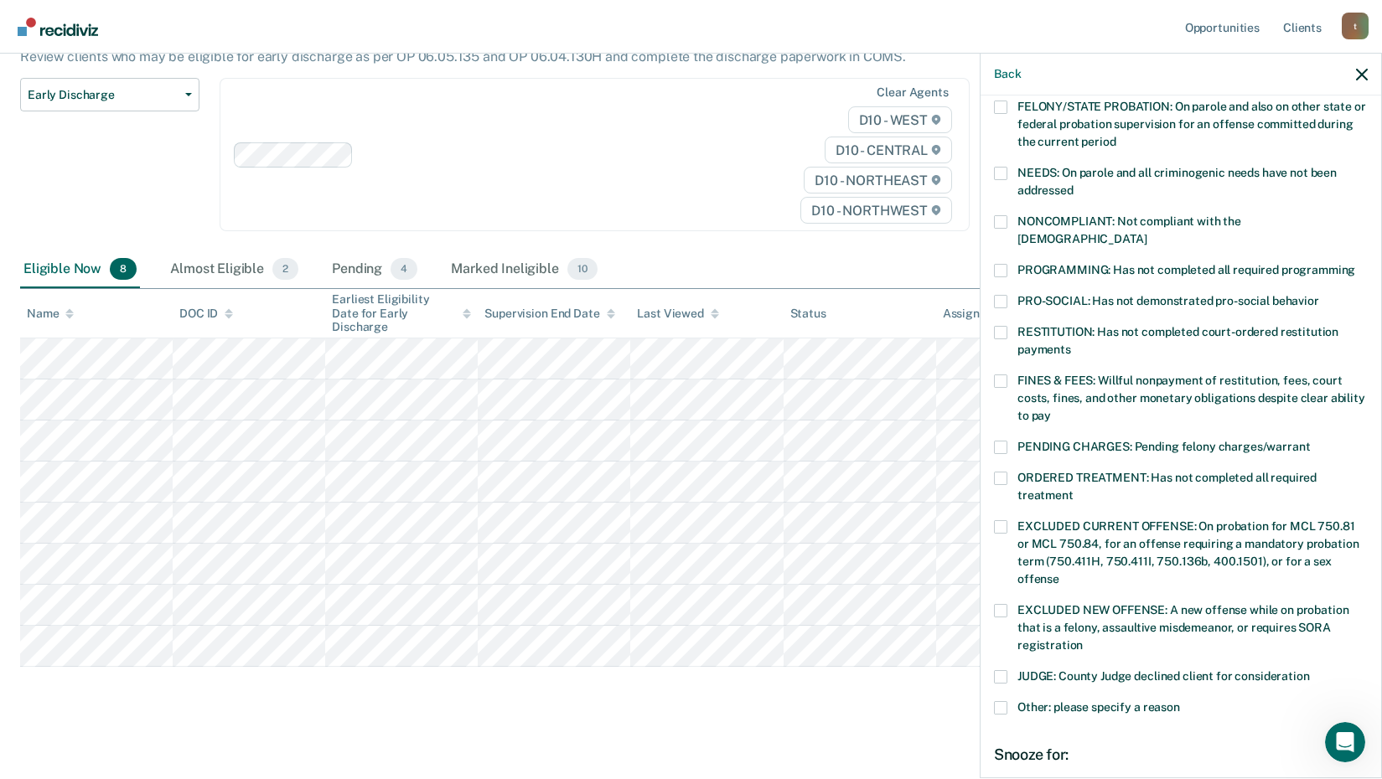  Describe the element at coordinates (1167, 486) in the screenshot. I see `span: ORDERED TREATMENT: Has not completed all required treatment` at that location.